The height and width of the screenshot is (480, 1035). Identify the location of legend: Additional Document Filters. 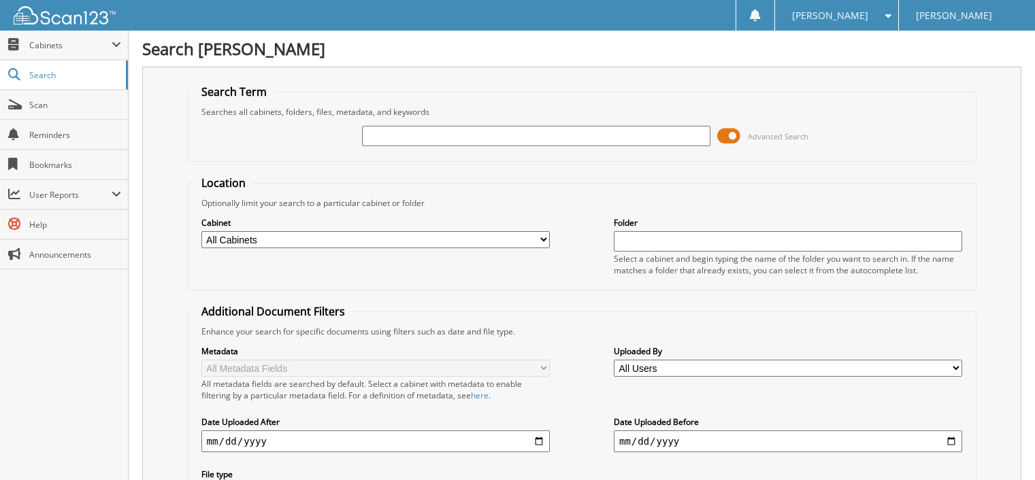
(273, 312).